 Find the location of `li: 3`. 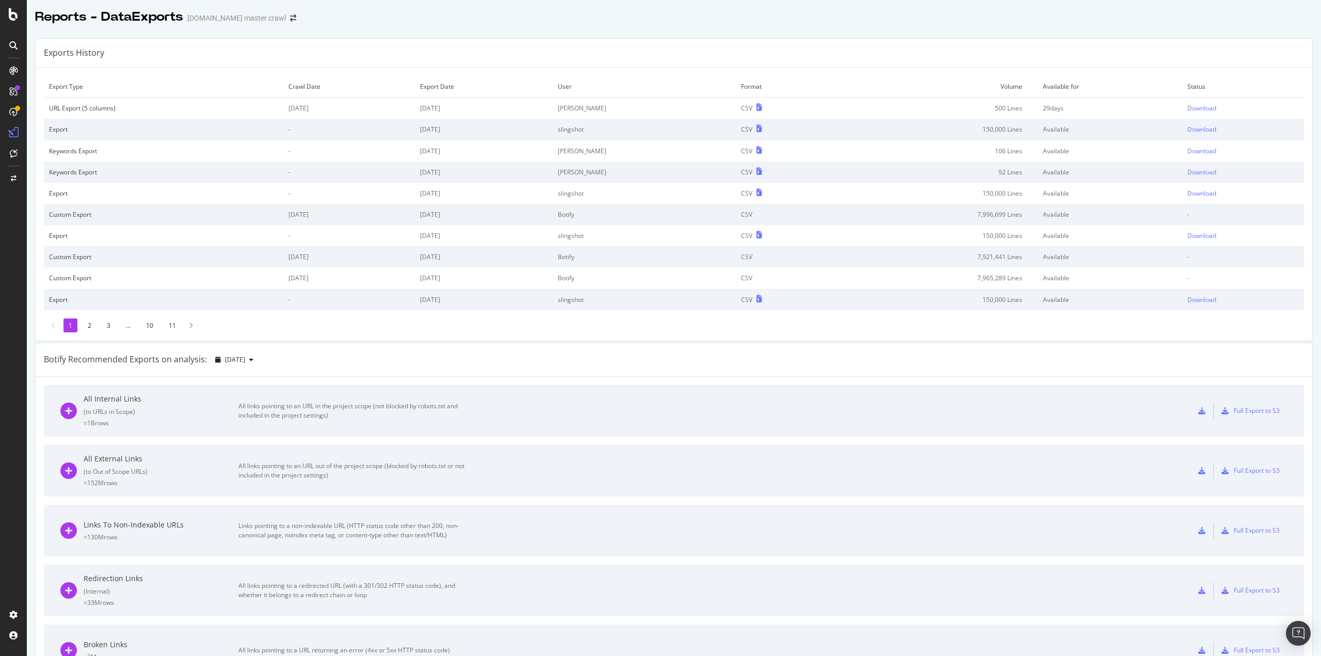

li: 3 is located at coordinates (108, 325).